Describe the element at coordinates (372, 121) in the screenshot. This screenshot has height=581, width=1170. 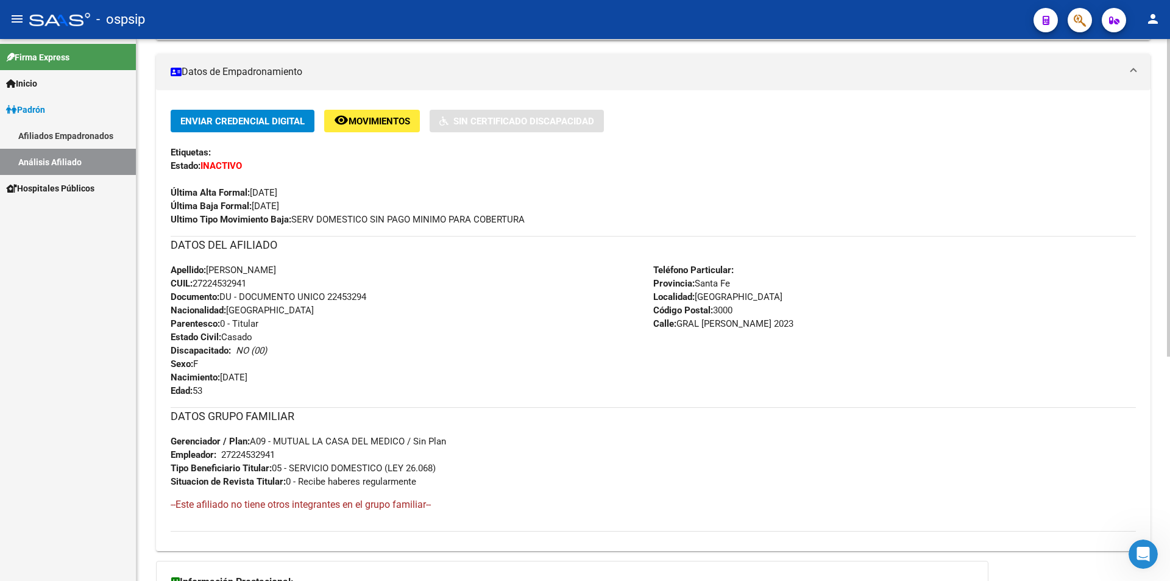
I see `button: Movimientos` at that location.